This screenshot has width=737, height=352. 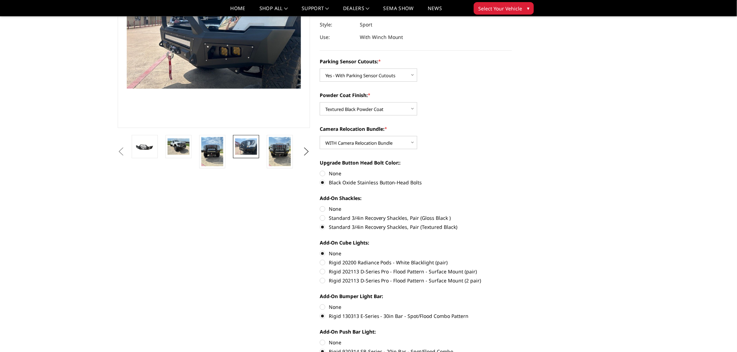 I want to click on button: Next, so click(x=306, y=152).